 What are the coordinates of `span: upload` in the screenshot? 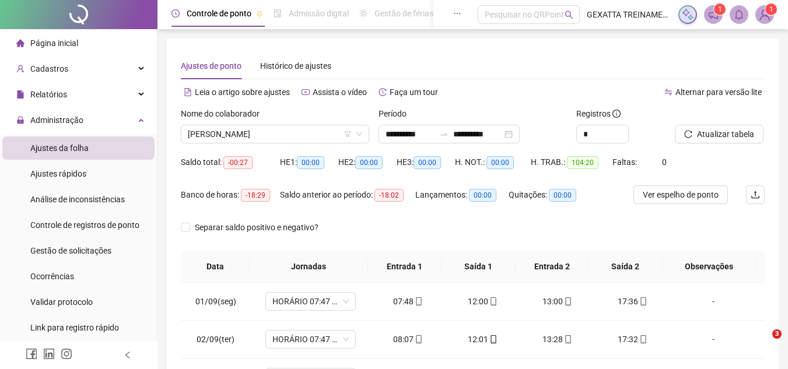 It's located at (755, 195).